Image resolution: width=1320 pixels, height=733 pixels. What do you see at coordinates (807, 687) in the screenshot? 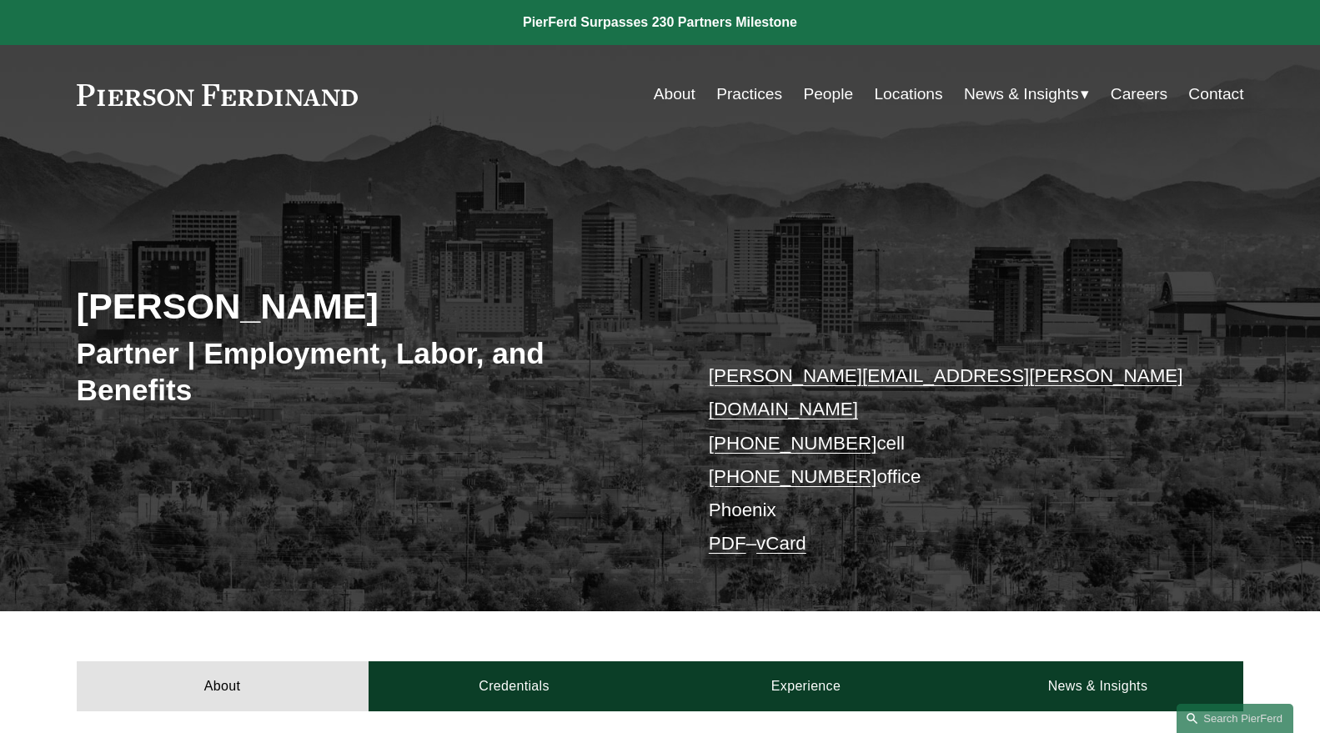
I see `a: Experience` at bounding box center [807, 687].